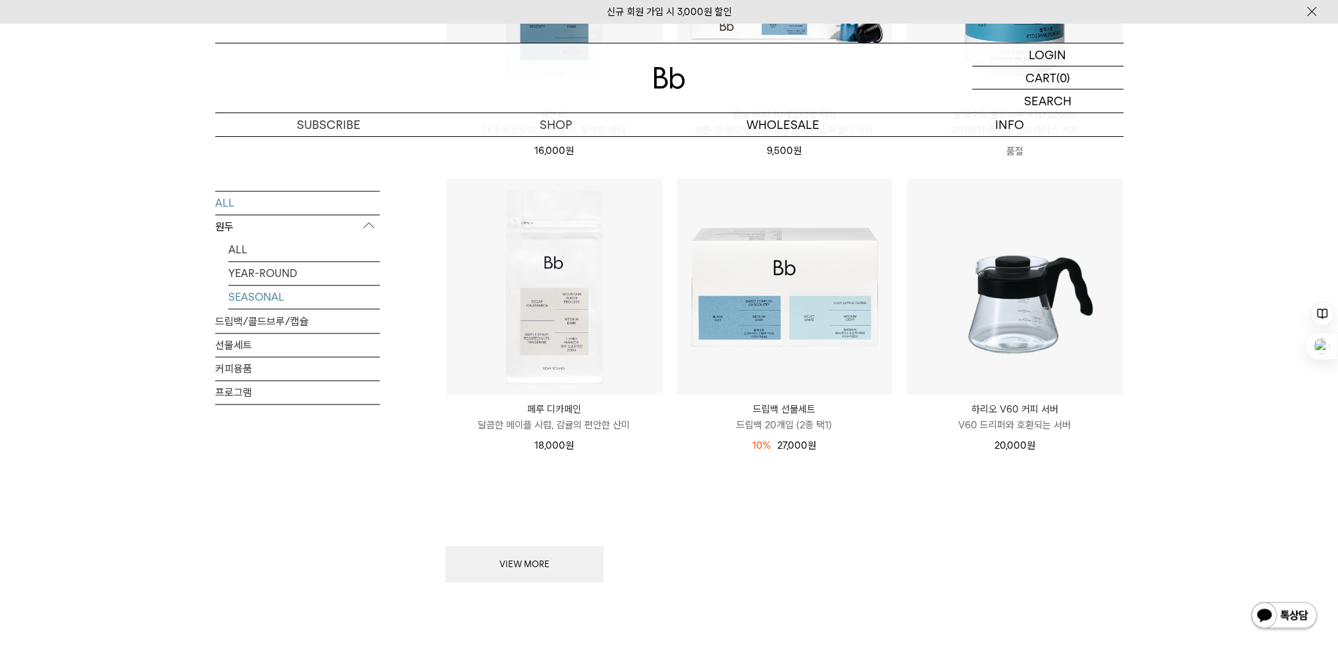 This screenshot has width=1338, height=652. I want to click on p: LOGIN, so click(1047, 55).